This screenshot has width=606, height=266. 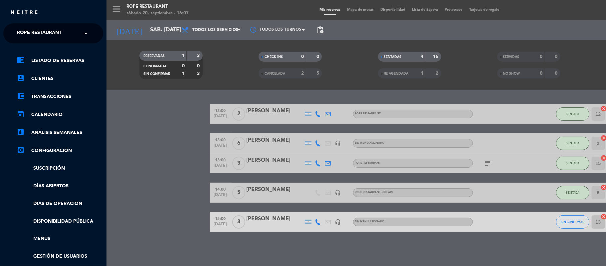 I want to click on i: chrome_reader_mode, so click(x=21, y=60).